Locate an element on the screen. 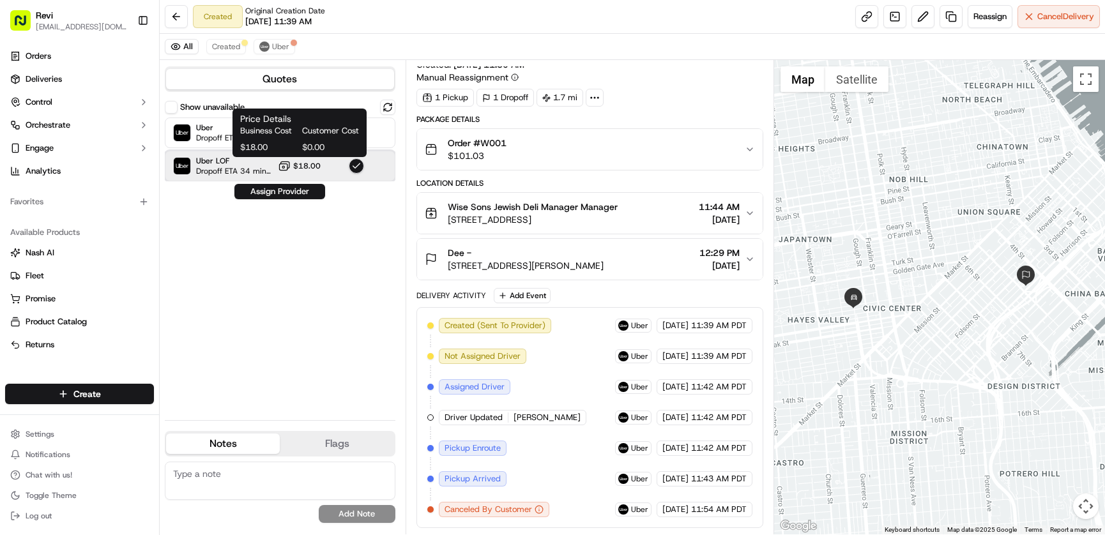  span: Business Cost is located at coordinates (268, 131).